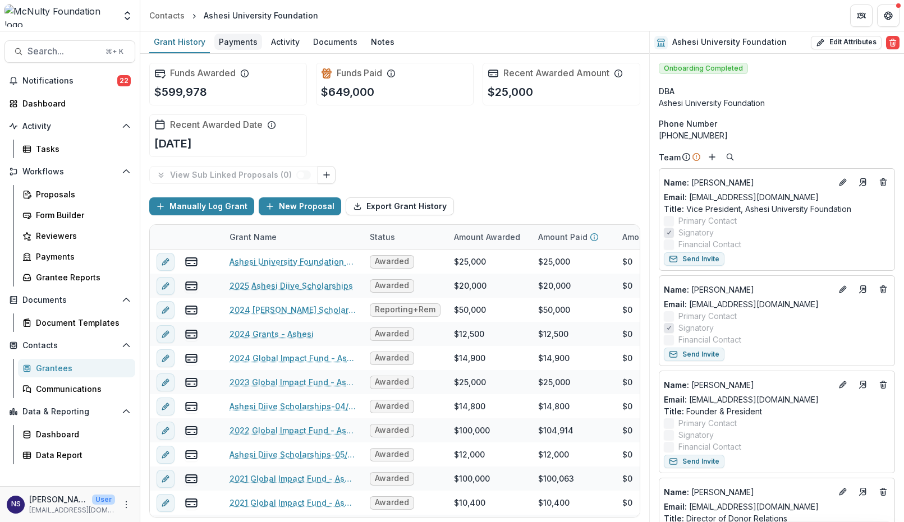 The image size is (904, 522). Describe the element at coordinates (70, 412) in the screenshot. I see `button: Open Data & Reporting` at that location.